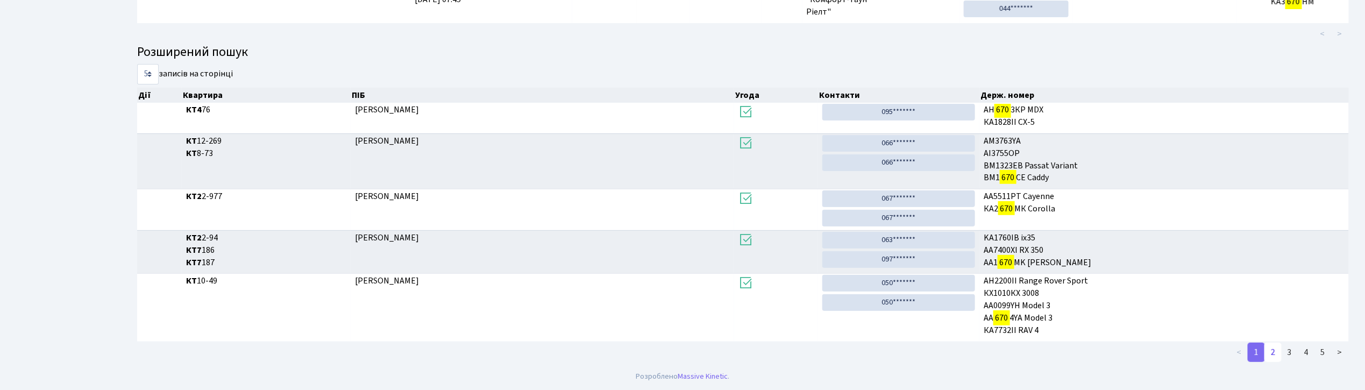 This screenshot has width=1365, height=390. What do you see at coordinates (743, 52) in the screenshot?
I see `h4: Розширений пошук` at bounding box center [743, 52].